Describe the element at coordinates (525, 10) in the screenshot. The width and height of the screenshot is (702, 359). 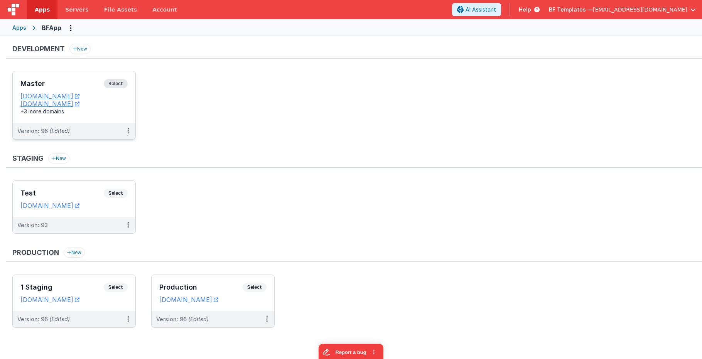
I see `span: Help` at that location.